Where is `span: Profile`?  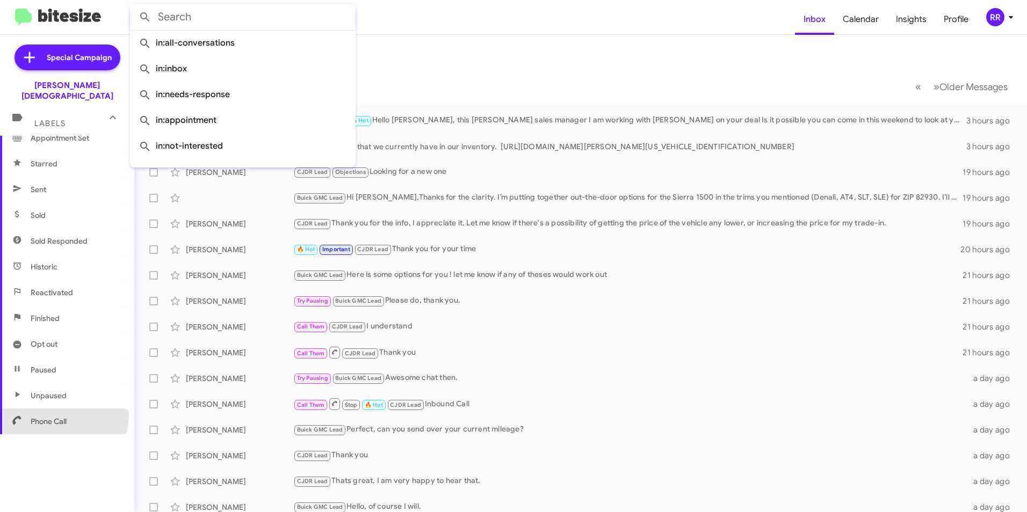 span: Profile is located at coordinates (956, 19).